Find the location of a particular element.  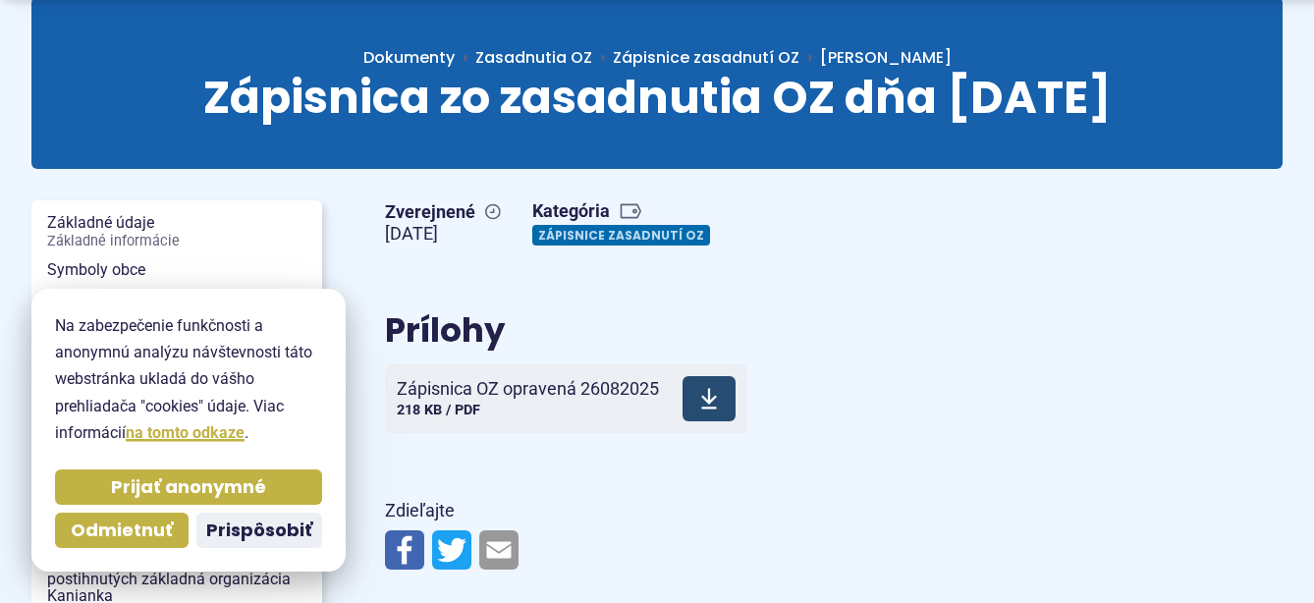

span: Symboly obce is located at coordinates (177, 270).